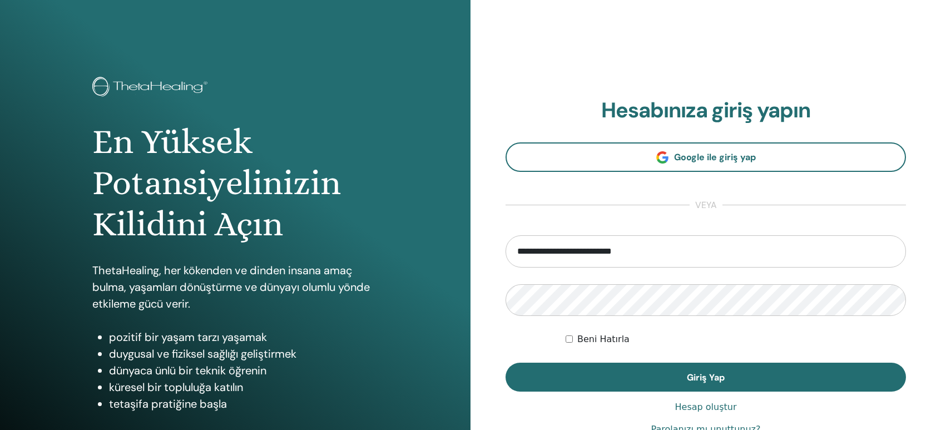 This screenshot has width=941, height=430. Describe the element at coordinates (244, 387) in the screenshot. I see `li: küresel bir topluluğa katılın` at that location.